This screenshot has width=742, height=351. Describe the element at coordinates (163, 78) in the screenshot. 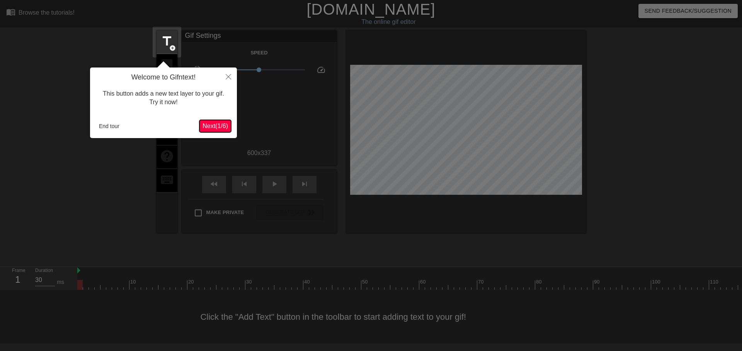

I see `h4: Welcome to Gifntext!` at that location.